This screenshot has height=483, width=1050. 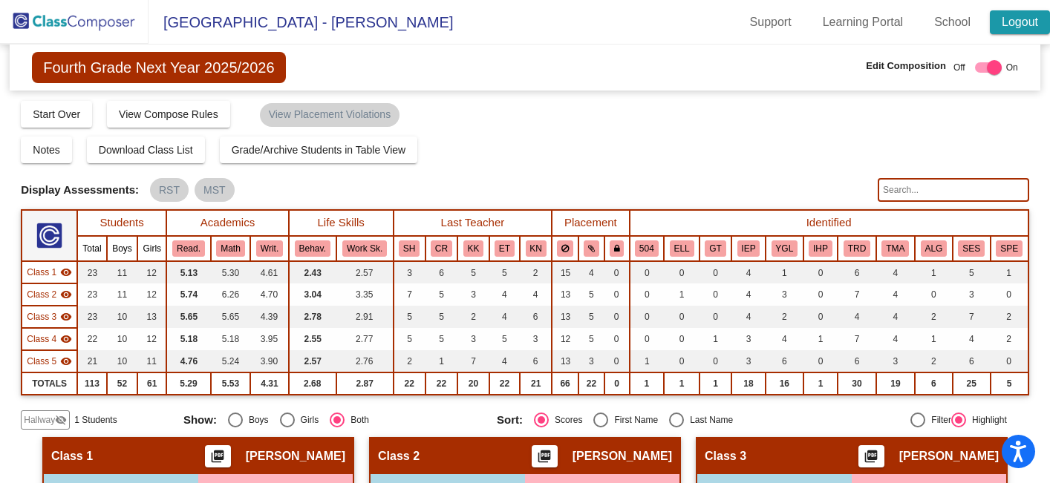 What do you see at coordinates (46, 150) in the screenshot?
I see `span: Notes` at bounding box center [46, 150].